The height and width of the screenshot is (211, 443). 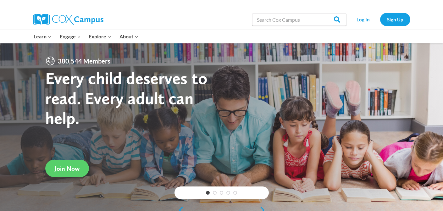 What do you see at coordinates (100, 36) in the screenshot?
I see `span: Explore` at bounding box center [100, 36].